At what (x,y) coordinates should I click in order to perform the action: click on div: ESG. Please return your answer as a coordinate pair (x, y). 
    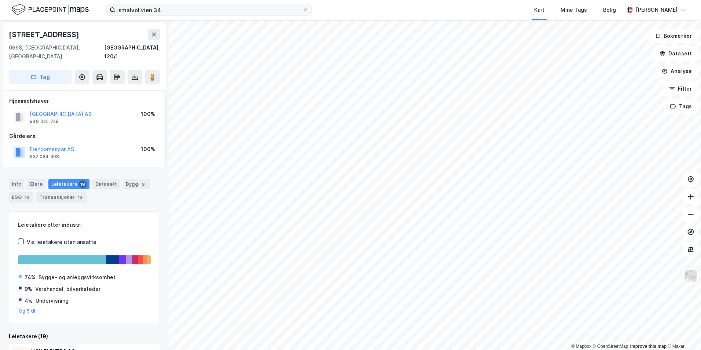
    Looking at the image, I should click on (21, 197).